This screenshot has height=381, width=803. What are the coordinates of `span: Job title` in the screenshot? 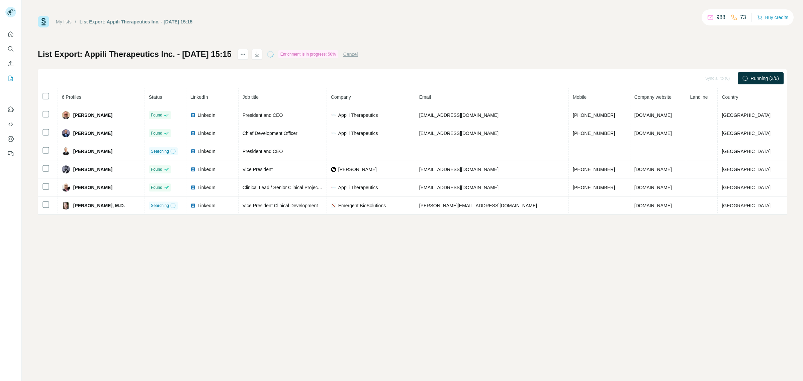 It's located at (251, 97).